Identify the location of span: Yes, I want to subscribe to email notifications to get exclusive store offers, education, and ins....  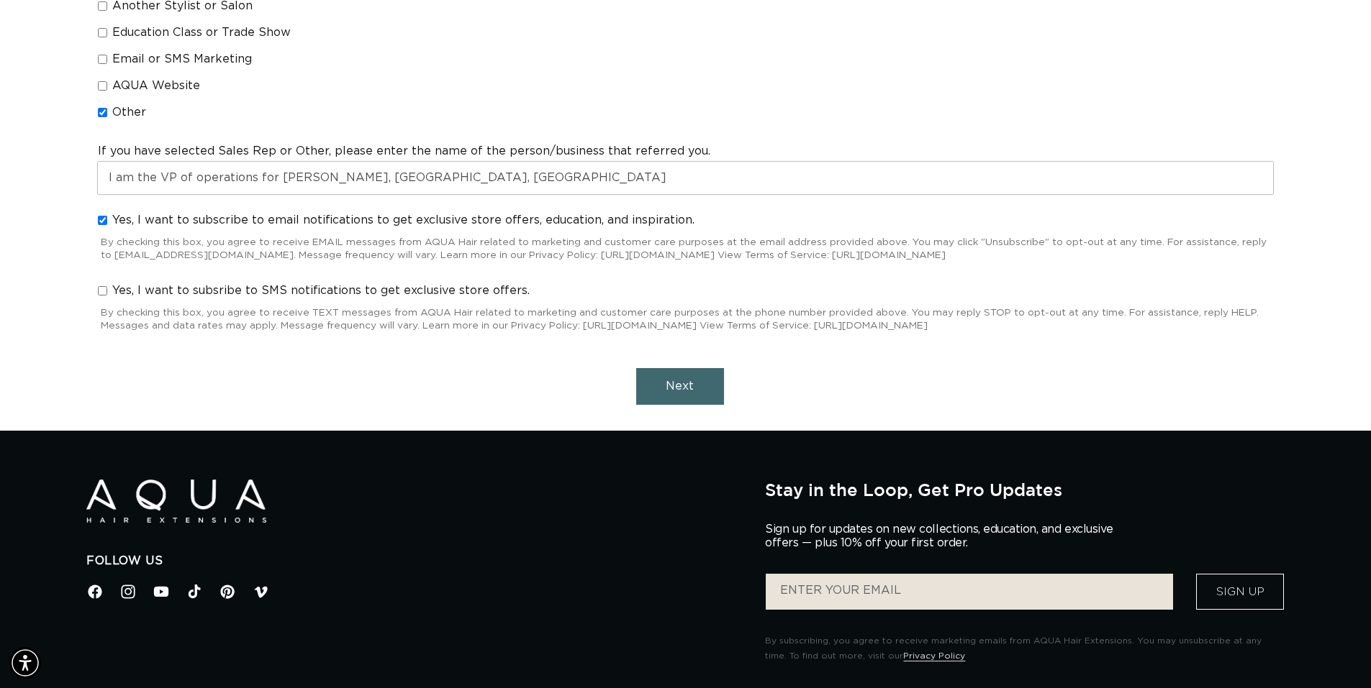
(403, 220).